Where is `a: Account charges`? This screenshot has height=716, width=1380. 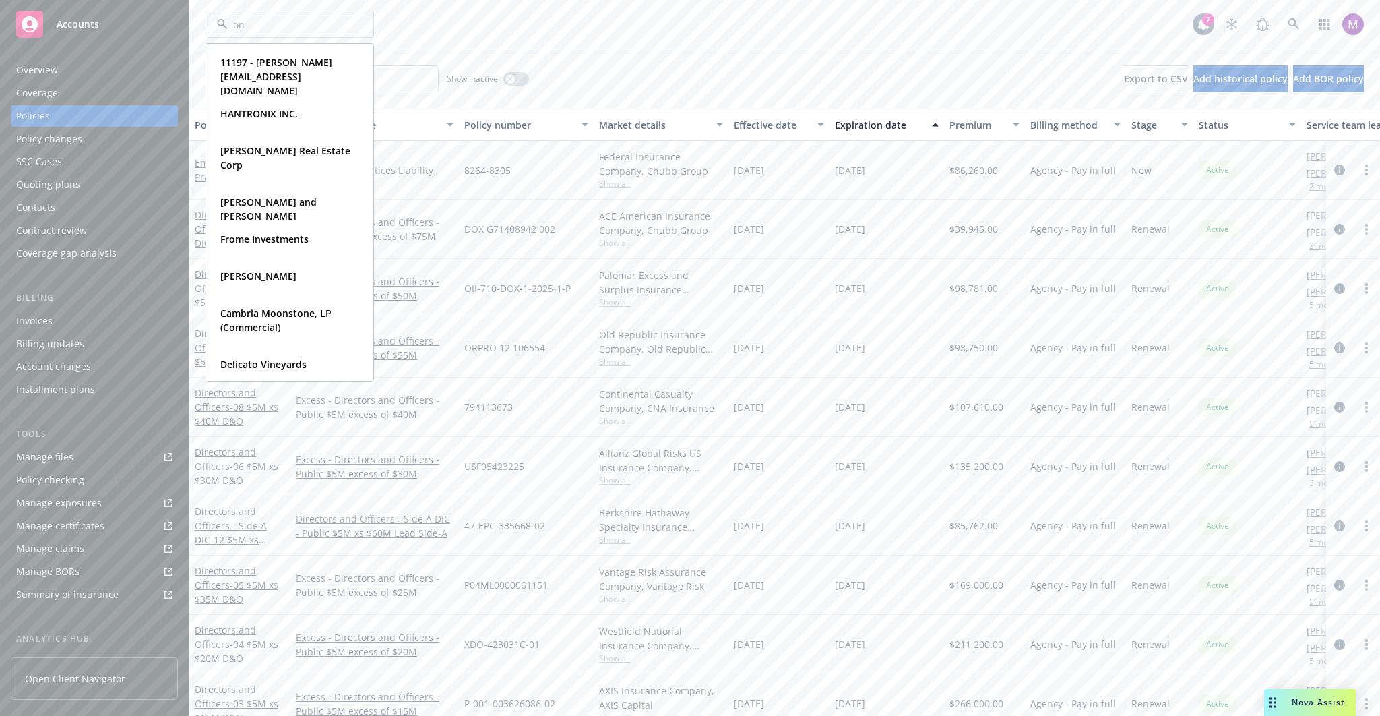 a: Account charges is located at coordinates (94, 367).